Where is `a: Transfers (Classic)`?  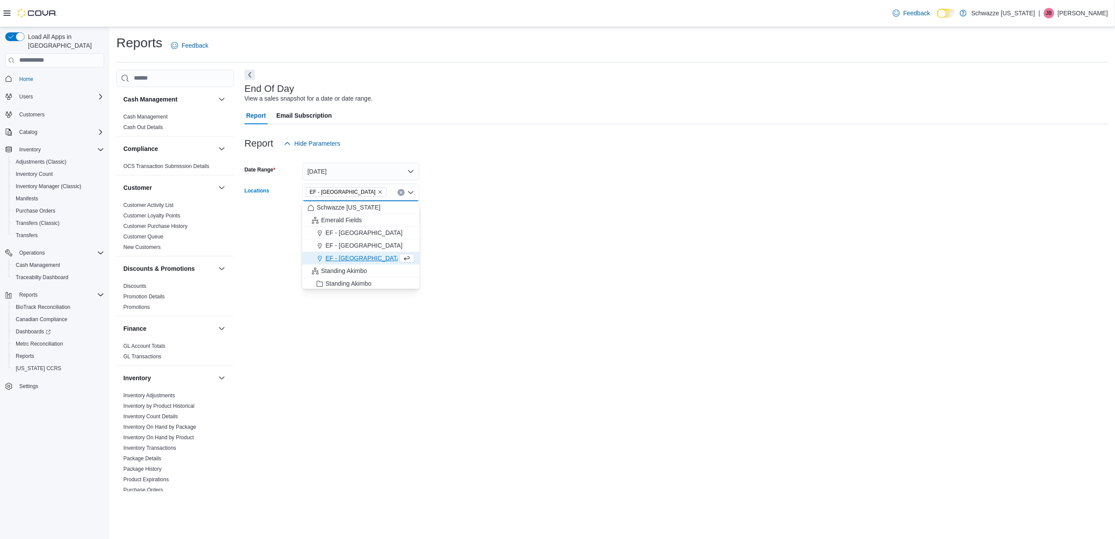 a: Transfers (Classic) is located at coordinates (38, 223).